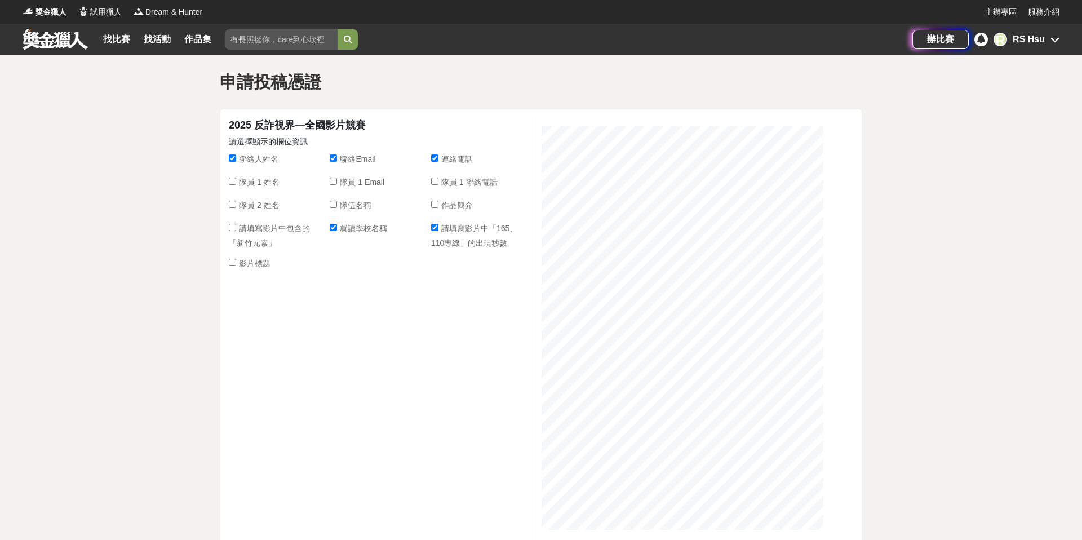 The height and width of the screenshot is (540, 1082). What do you see at coordinates (255, 263) in the screenshot?
I see `span: 影片標題` at bounding box center [255, 263].